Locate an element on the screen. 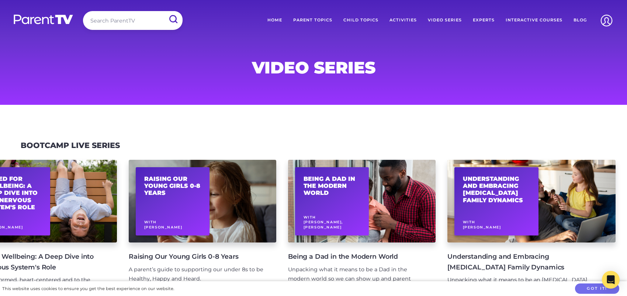  h4: Being a Dad in the Modern World is located at coordinates (356, 257).